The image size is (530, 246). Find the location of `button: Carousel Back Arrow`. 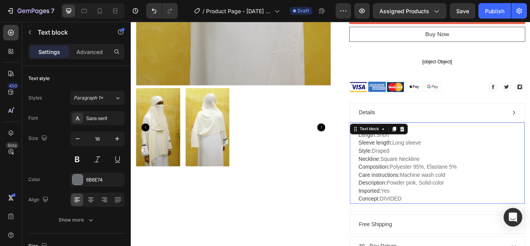

button: Carousel Back Arrow is located at coordinates (17, 123).